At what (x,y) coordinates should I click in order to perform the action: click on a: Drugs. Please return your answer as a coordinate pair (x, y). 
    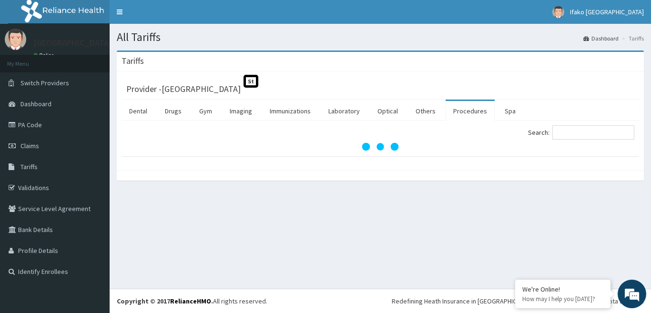
    Looking at the image, I should click on (173, 111).